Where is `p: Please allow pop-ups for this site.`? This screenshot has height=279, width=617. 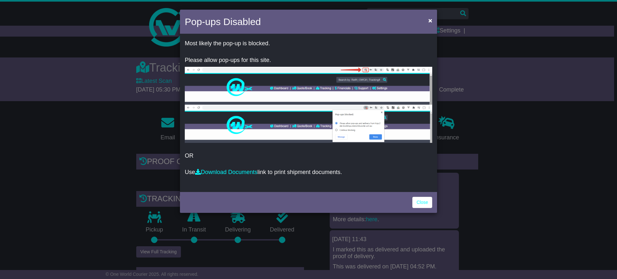 p: Please allow pop-ups for this site. is located at coordinates (308, 60).